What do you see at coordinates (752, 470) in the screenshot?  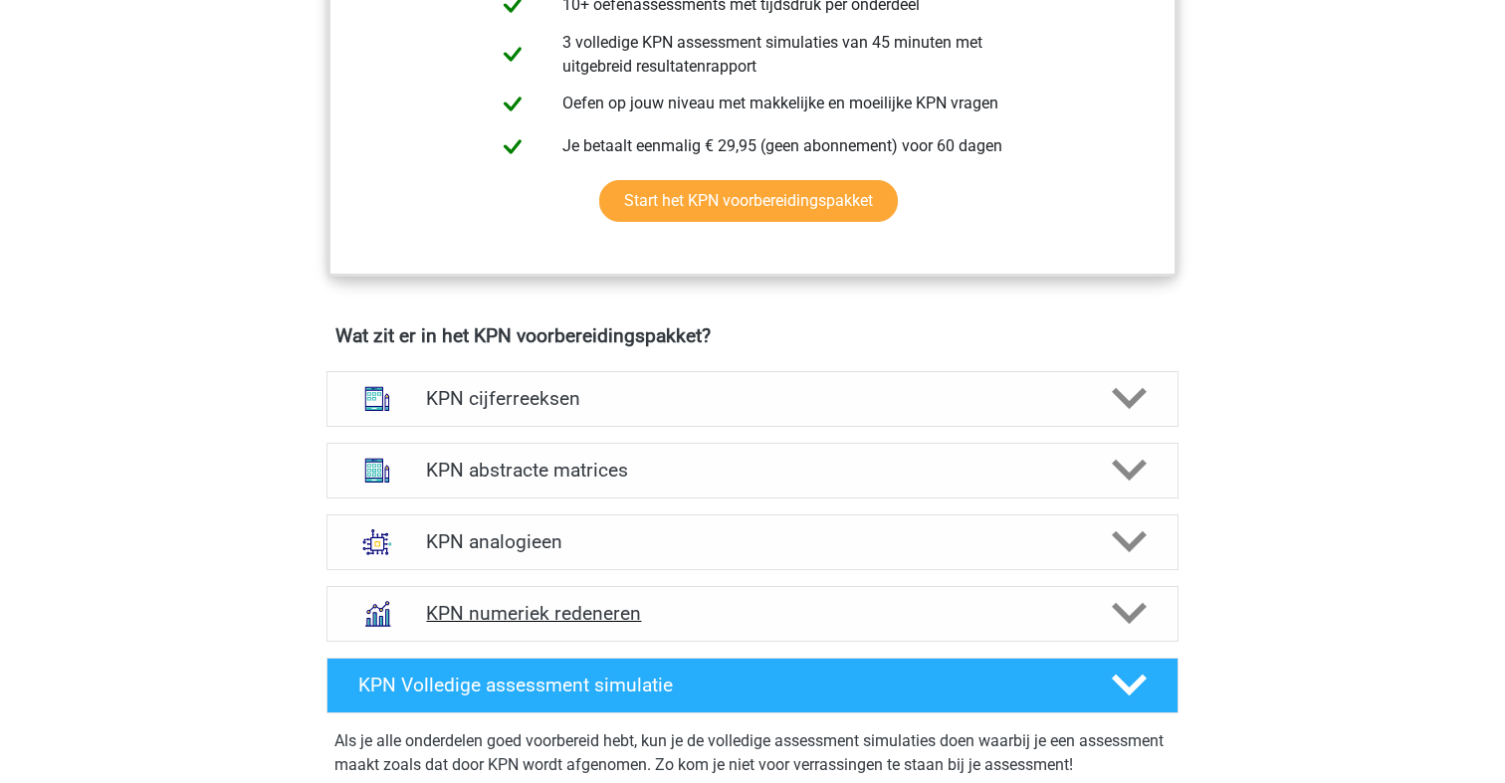 I see `h4: KPN abstracte matrices` at bounding box center [752, 470].